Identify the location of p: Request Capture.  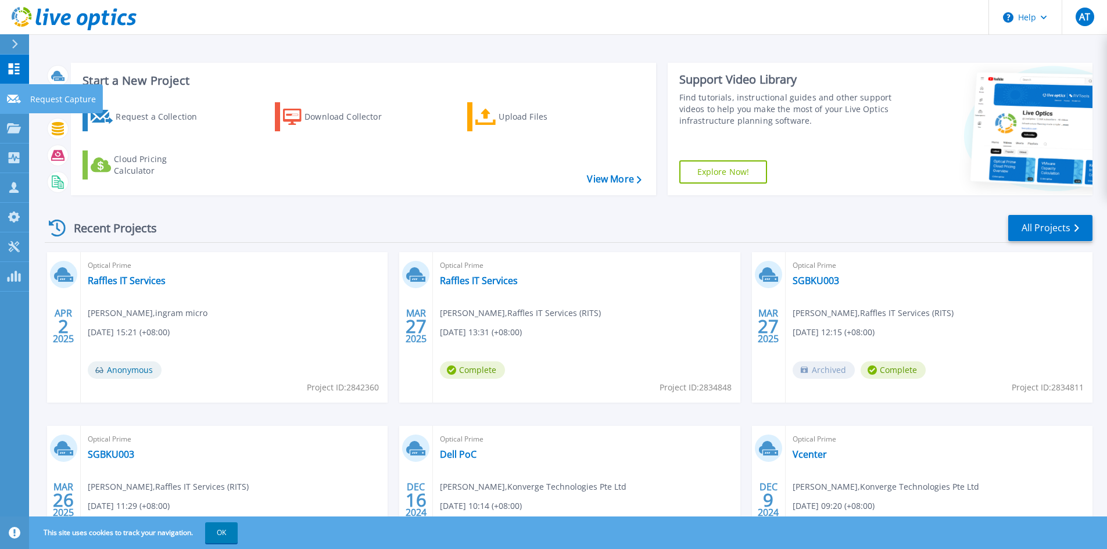
(63, 99).